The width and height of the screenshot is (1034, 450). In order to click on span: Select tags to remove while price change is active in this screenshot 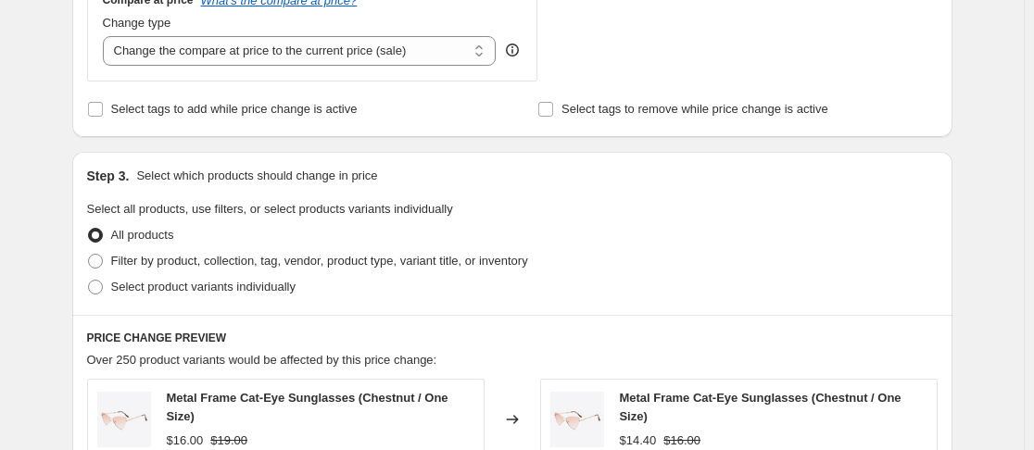, I will do `click(695, 108)`.